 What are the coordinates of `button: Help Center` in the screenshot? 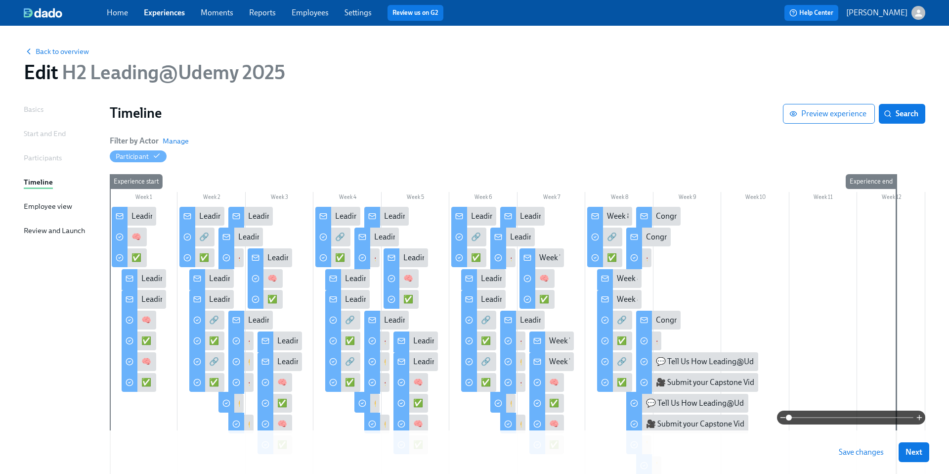 It's located at (811, 13).